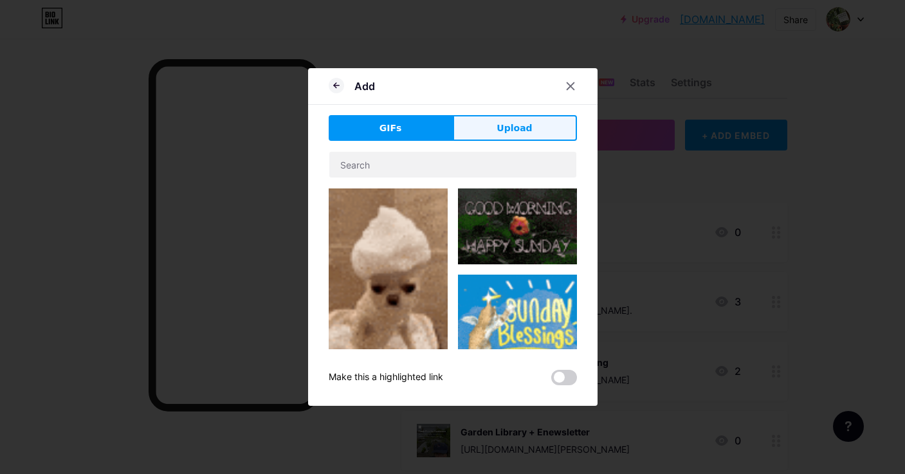 The height and width of the screenshot is (474, 905). Describe the element at coordinates (515, 128) in the screenshot. I see `button: Upload` at that location.